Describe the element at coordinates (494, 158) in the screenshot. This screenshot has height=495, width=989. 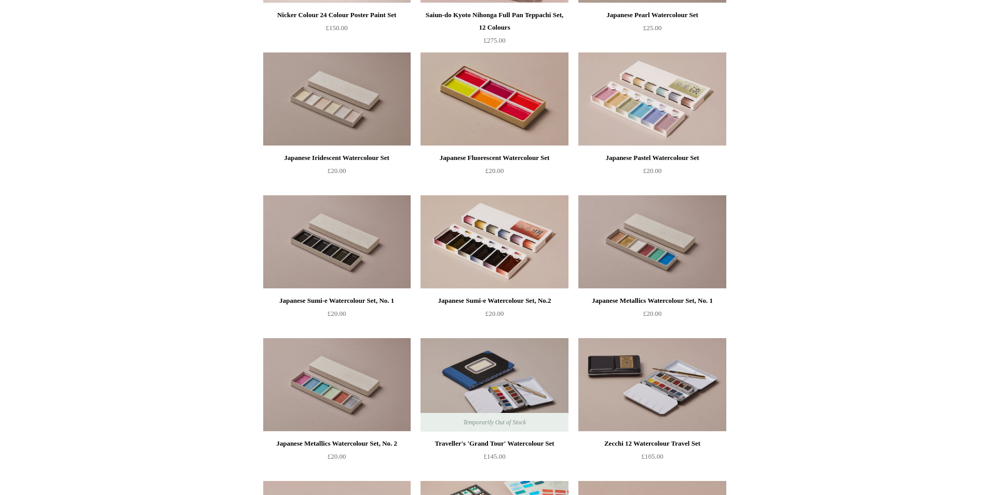
I see `div: Japanese Fluorescent Watercolour Set` at that location.